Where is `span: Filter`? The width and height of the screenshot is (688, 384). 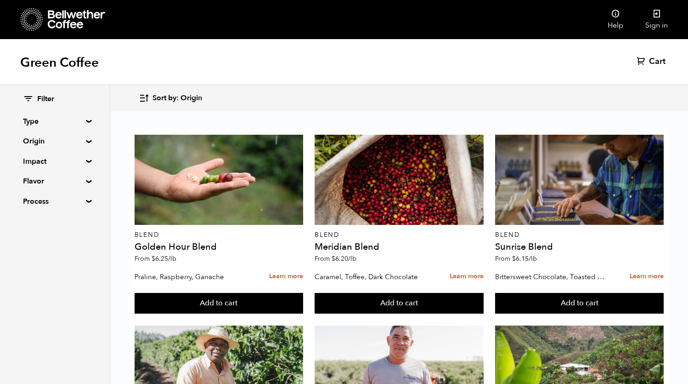
span: Filter is located at coordinates (45, 99).